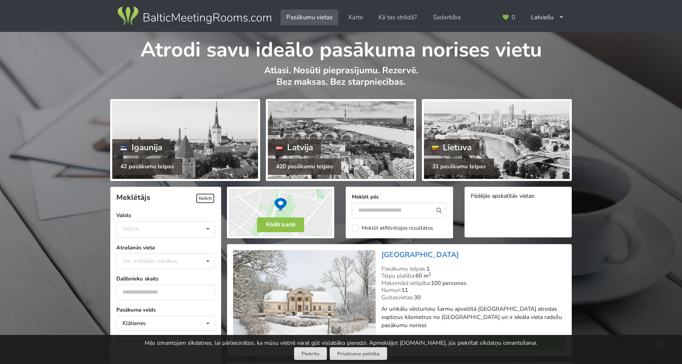  Describe the element at coordinates (165, 215) in the screenshot. I see `label: Valsts` at that location.